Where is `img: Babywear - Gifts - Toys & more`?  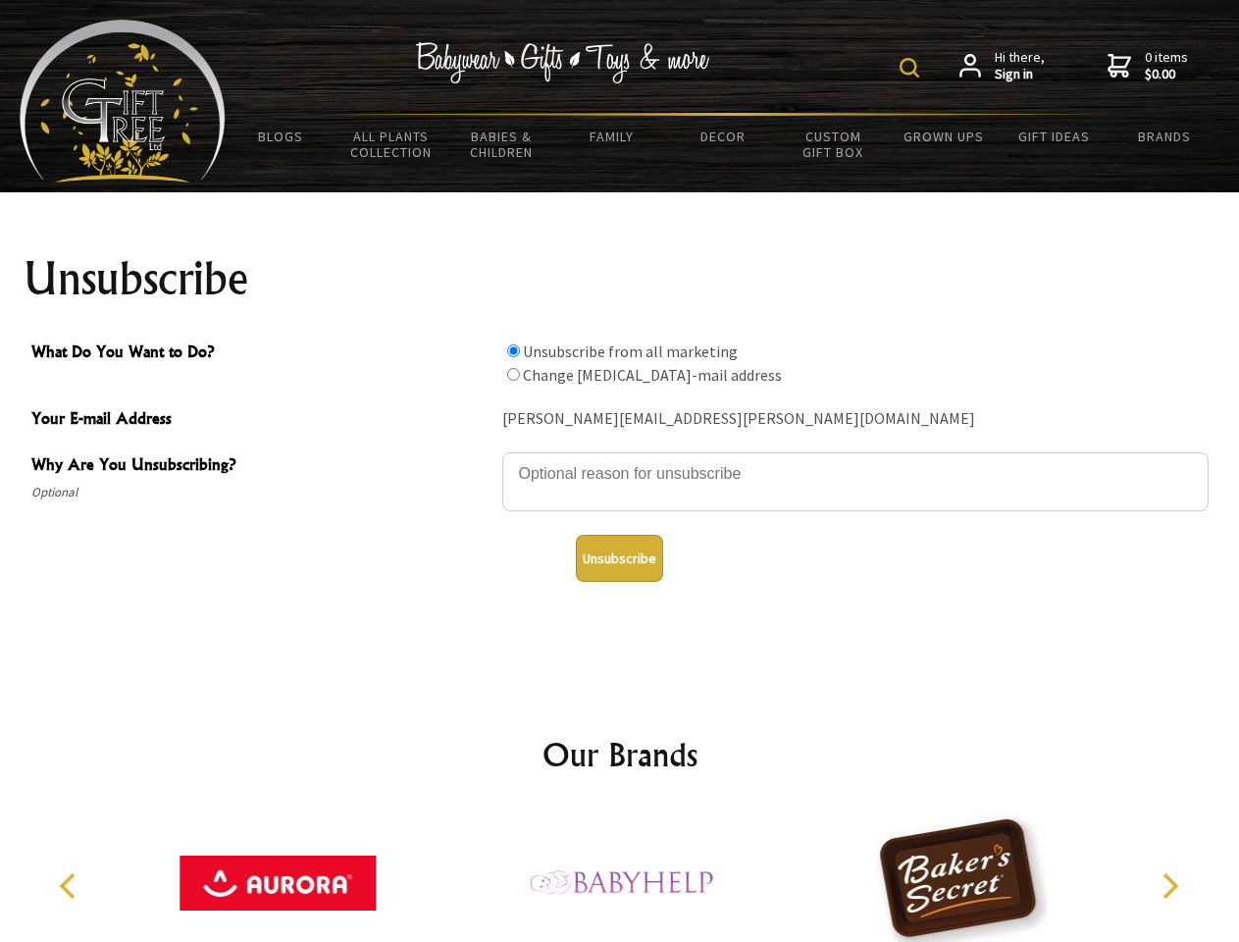
img: Babywear - Gifts - Toys & more is located at coordinates (563, 63).